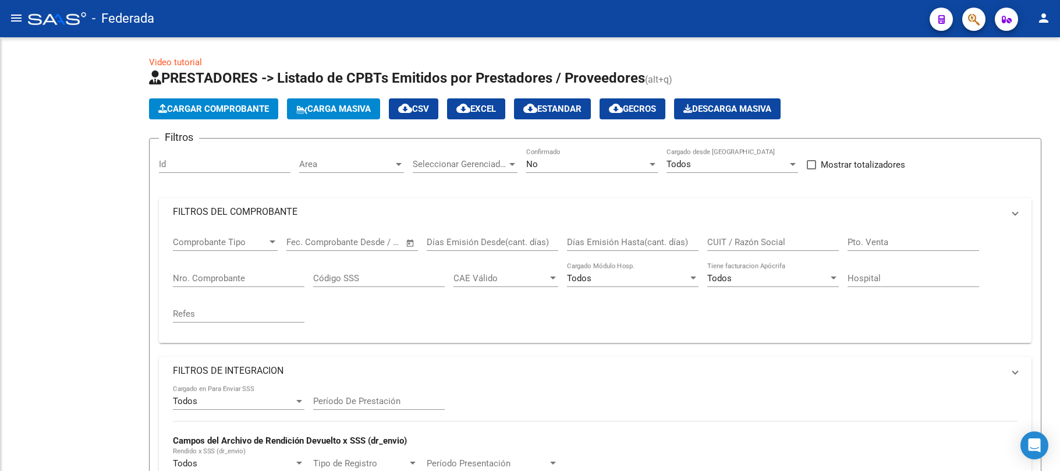 The image size is (1060, 471). What do you see at coordinates (290, 440) in the screenshot?
I see `strong: Campos del Archivo de Rendición Devuelto x SSS (dr_envio)` at bounding box center [290, 440].